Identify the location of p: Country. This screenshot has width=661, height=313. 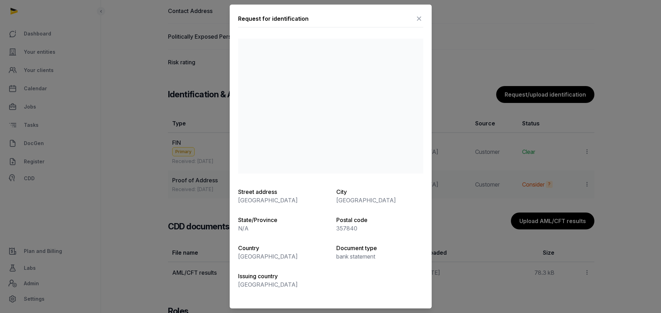
(282, 248).